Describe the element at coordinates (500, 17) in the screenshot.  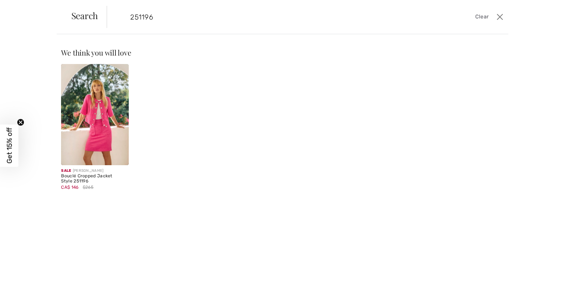
I see `button: Close` at that location.